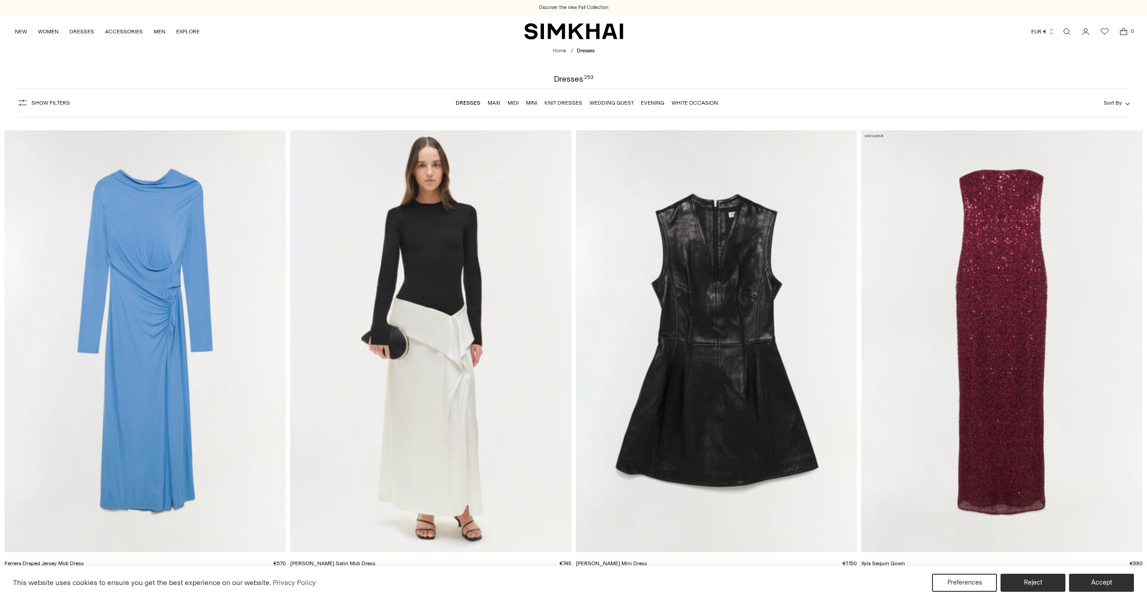 This screenshot has width=1147, height=599. I want to click on span: Dresses, so click(586, 50).